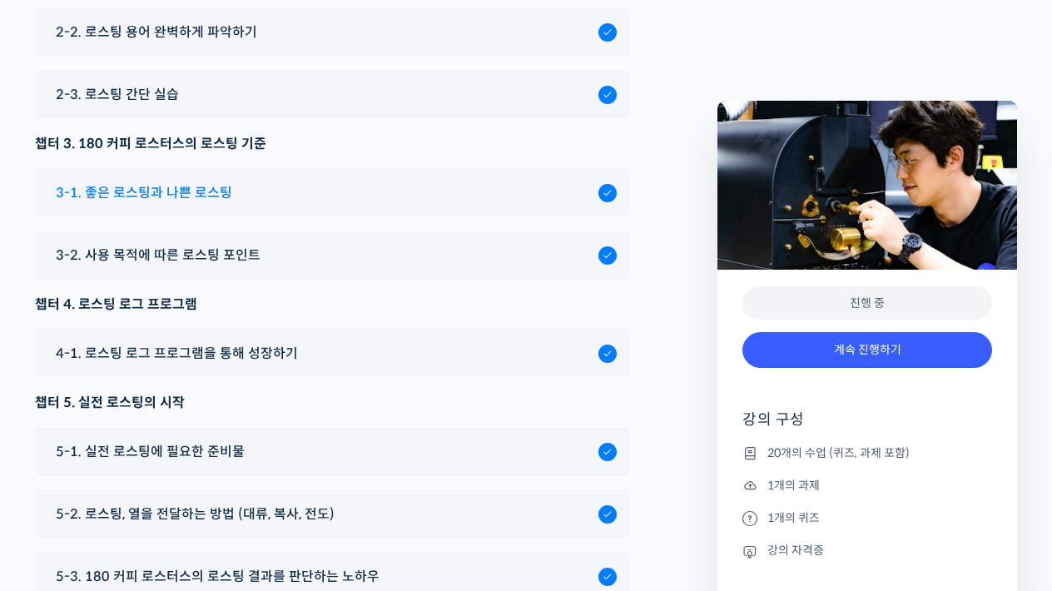 Image resolution: width=1052 pixels, height=591 pixels. What do you see at coordinates (868, 350) in the screenshot?
I see `a: 계속 진행하기` at bounding box center [868, 350].